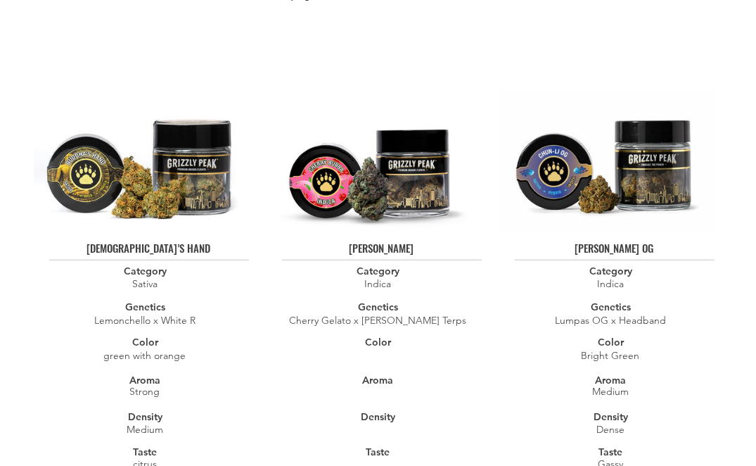 The height and width of the screenshot is (466, 756). Describe the element at coordinates (145, 391) in the screenshot. I see `span: Strong` at that location.